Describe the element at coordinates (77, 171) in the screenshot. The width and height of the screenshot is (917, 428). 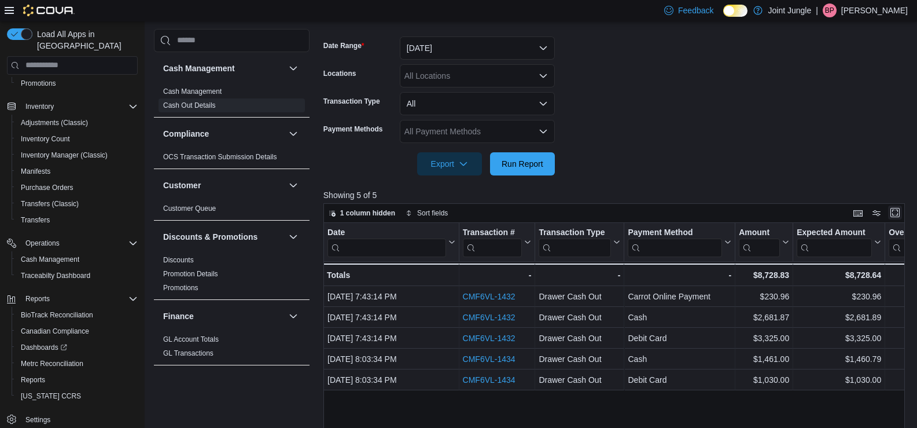
I see `span: Manifests` at that location.